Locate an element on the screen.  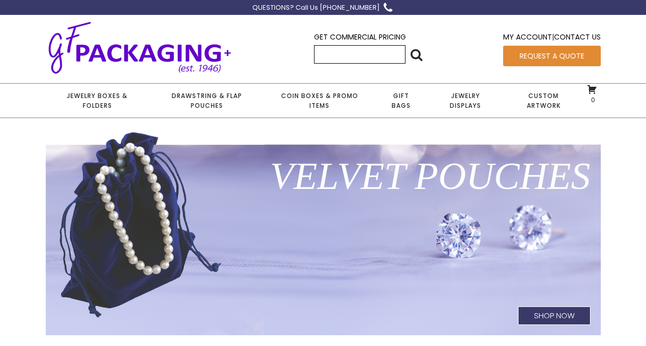
a: Gift Bags is located at coordinates (401, 101).